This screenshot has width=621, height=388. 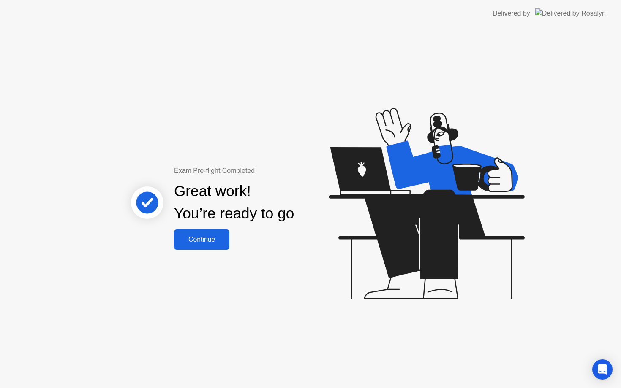 I want to click on div: Delivered by, so click(x=511, y=14).